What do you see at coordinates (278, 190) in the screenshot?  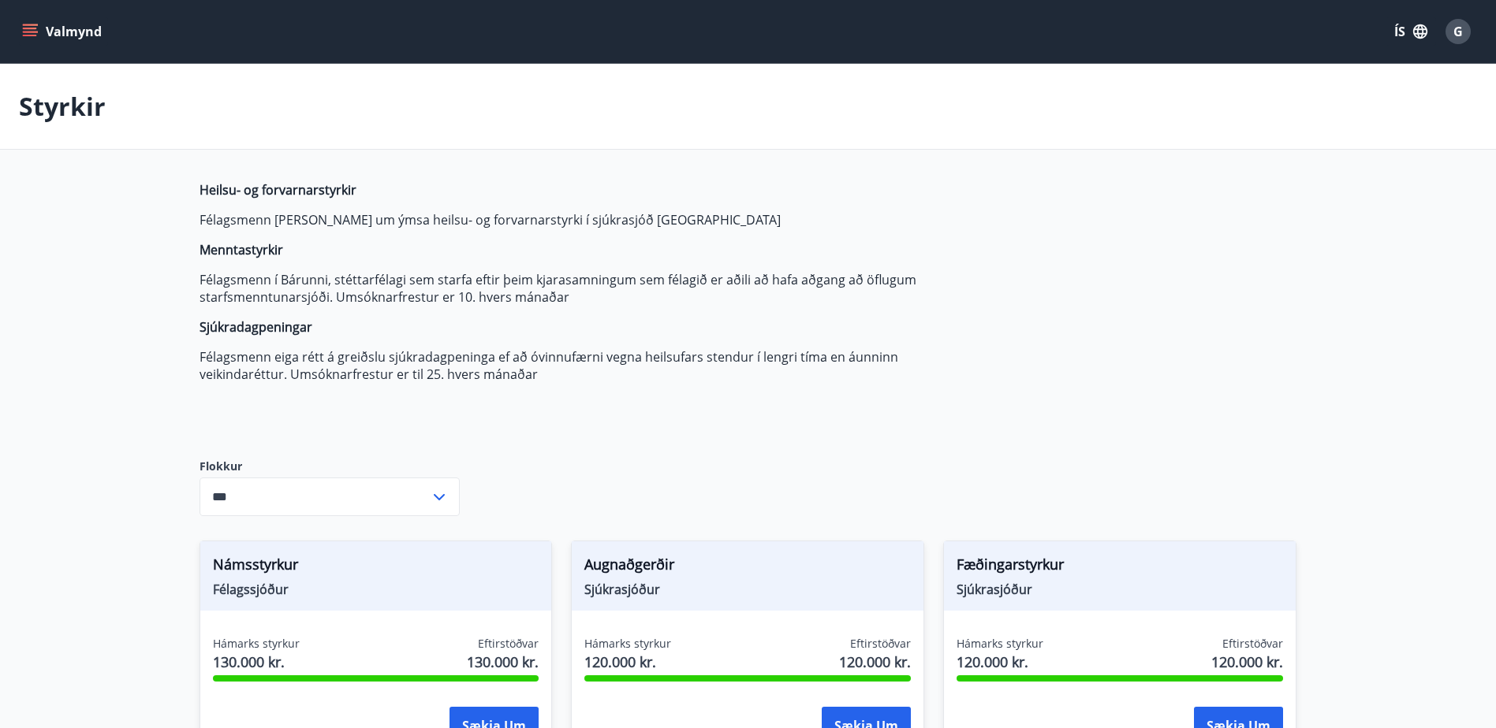 I see `strong: Heilsu- og forvarnarstyrkir` at bounding box center [278, 190].